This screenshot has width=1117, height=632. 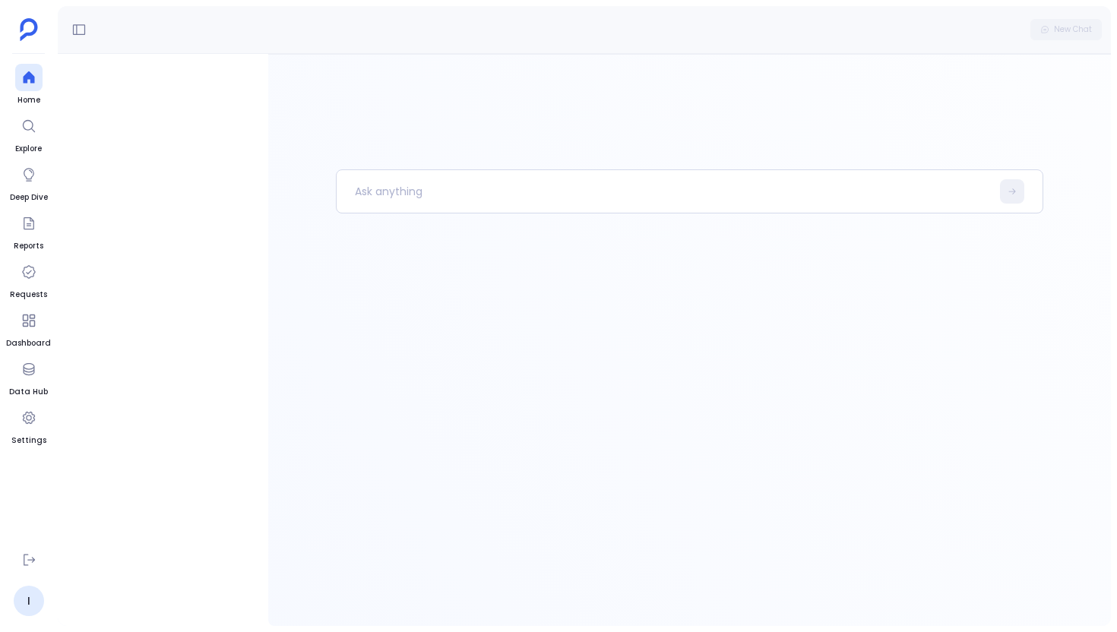 What do you see at coordinates (28, 377) in the screenshot?
I see `a: Data Hub` at bounding box center [28, 377].